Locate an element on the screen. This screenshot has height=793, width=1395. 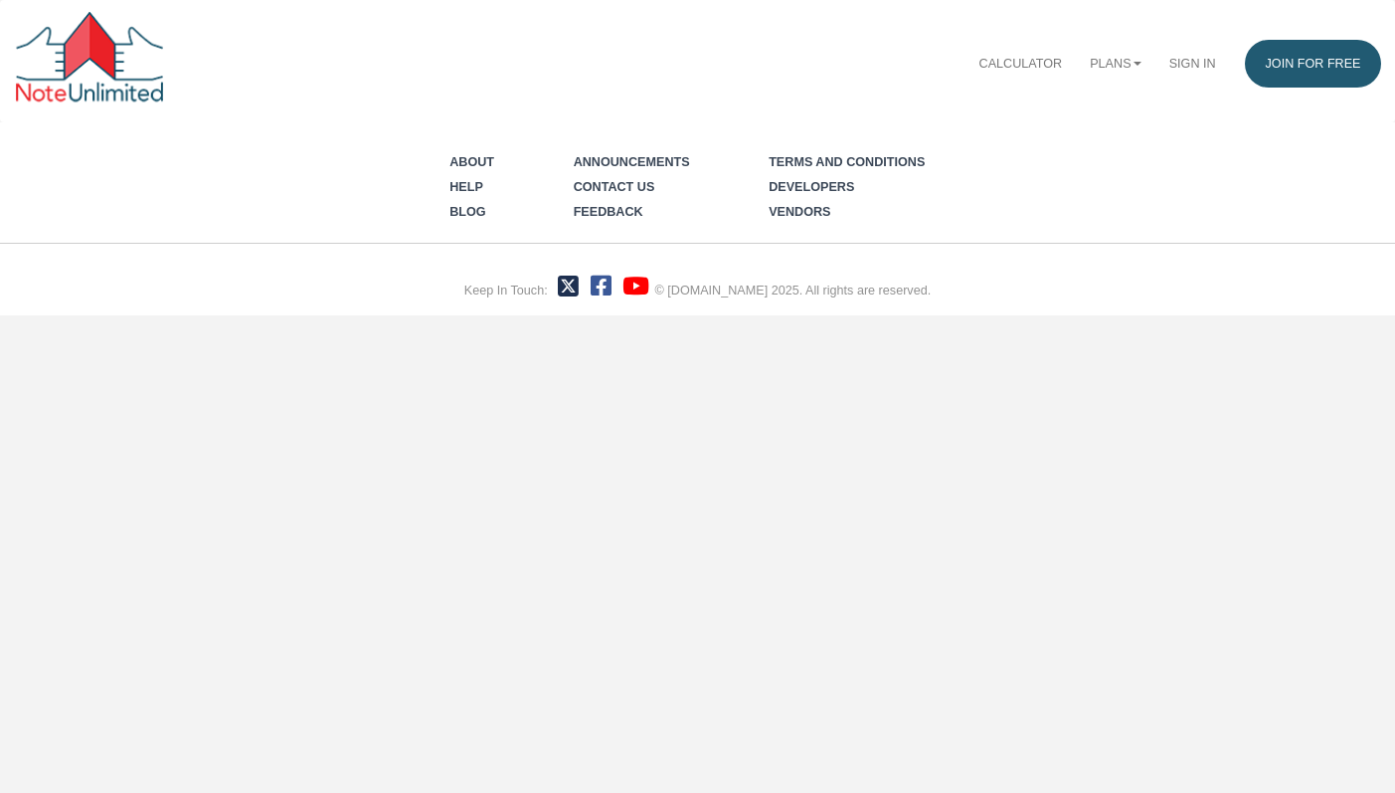
a: Join for FREE is located at coordinates (1313, 64).